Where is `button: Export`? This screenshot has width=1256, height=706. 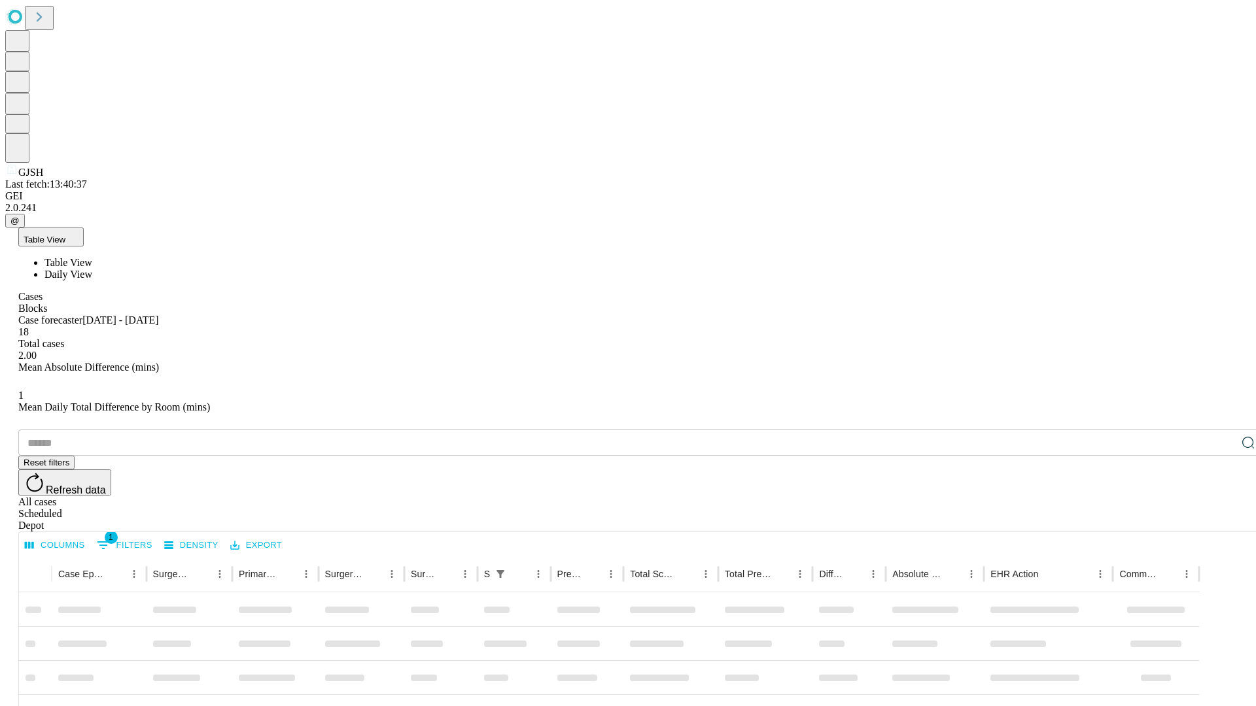 button: Export is located at coordinates (256, 545).